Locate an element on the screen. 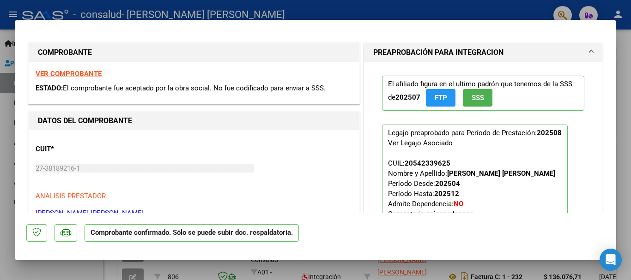 This screenshot has height=280, width=631. strong: 202512 is located at coordinates (447, 194).